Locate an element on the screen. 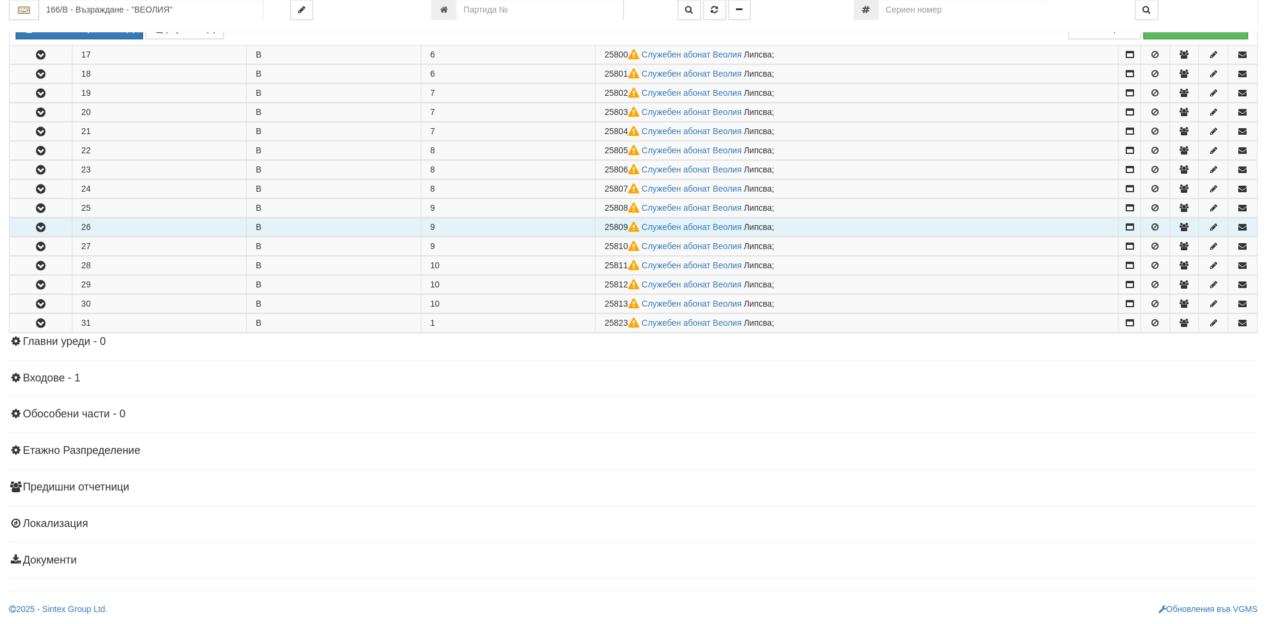  td: 28 is located at coordinates (159, 265).